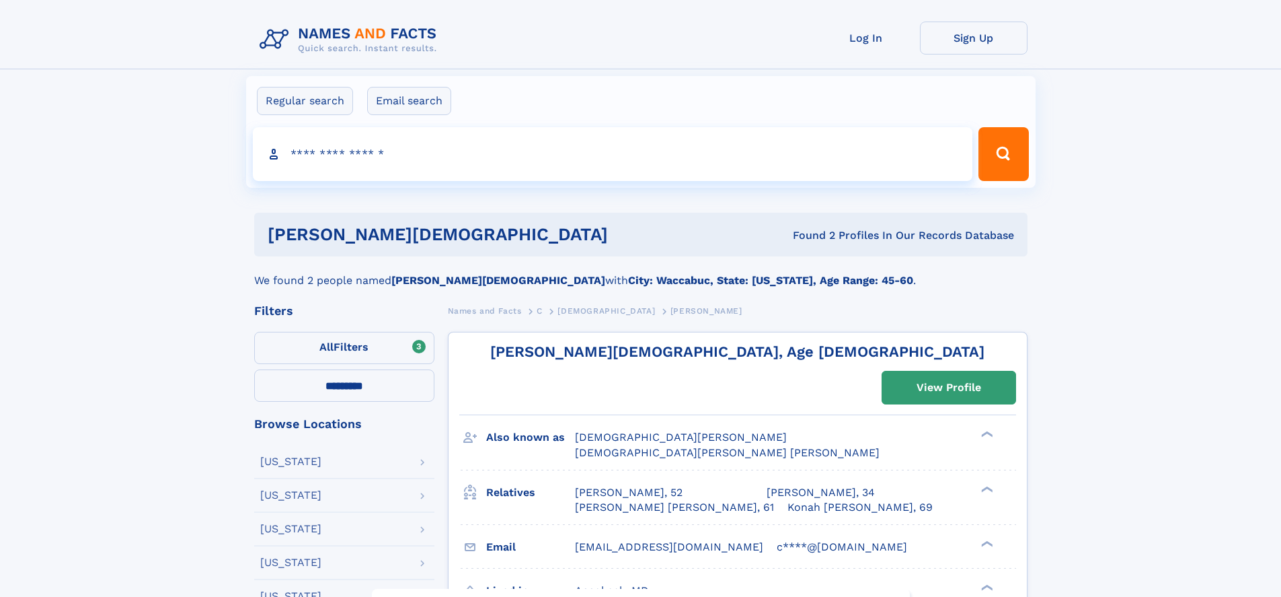  I want to click on a: Log In, so click(866, 38).